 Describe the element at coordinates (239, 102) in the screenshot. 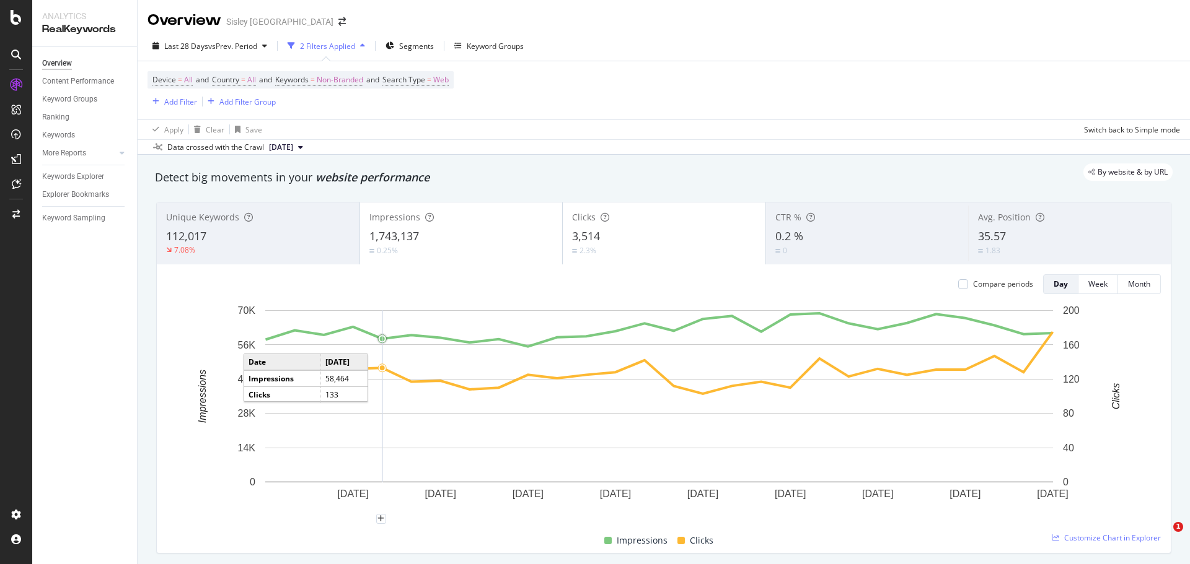

I see `button: Add Filter Group` at that location.